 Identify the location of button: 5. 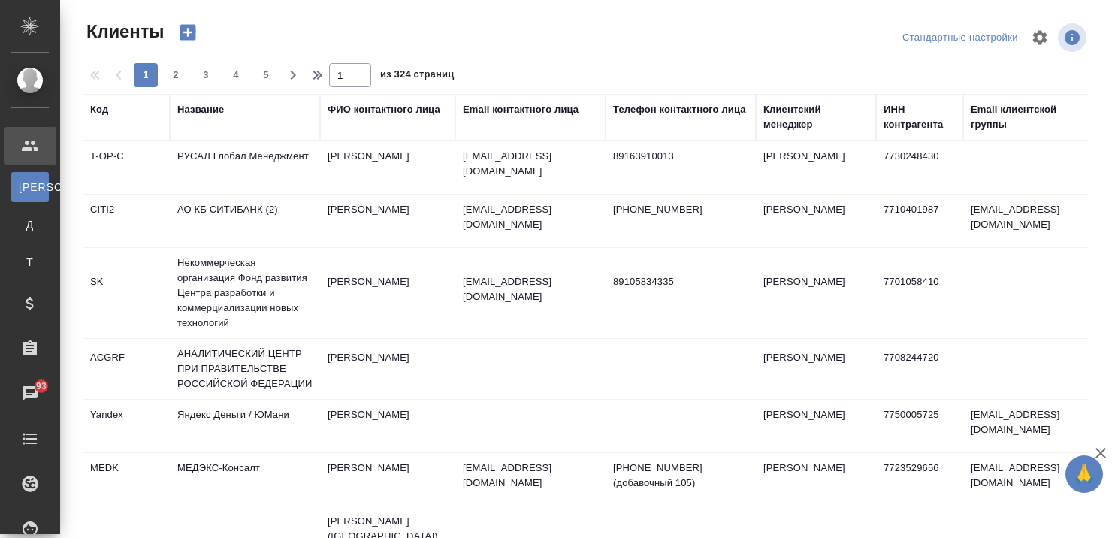
(266, 75).